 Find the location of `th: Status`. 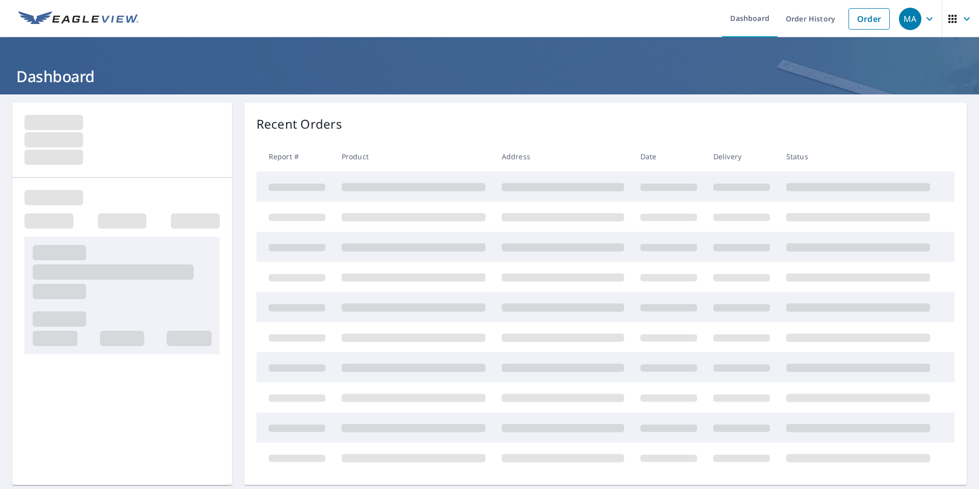

th: Status is located at coordinates (858, 156).